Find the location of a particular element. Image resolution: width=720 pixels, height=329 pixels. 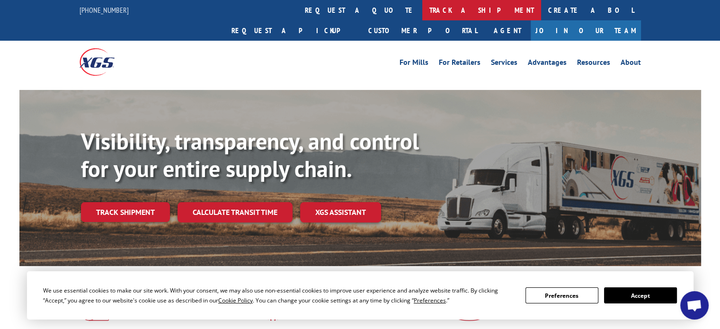

a: About is located at coordinates (631, 64).